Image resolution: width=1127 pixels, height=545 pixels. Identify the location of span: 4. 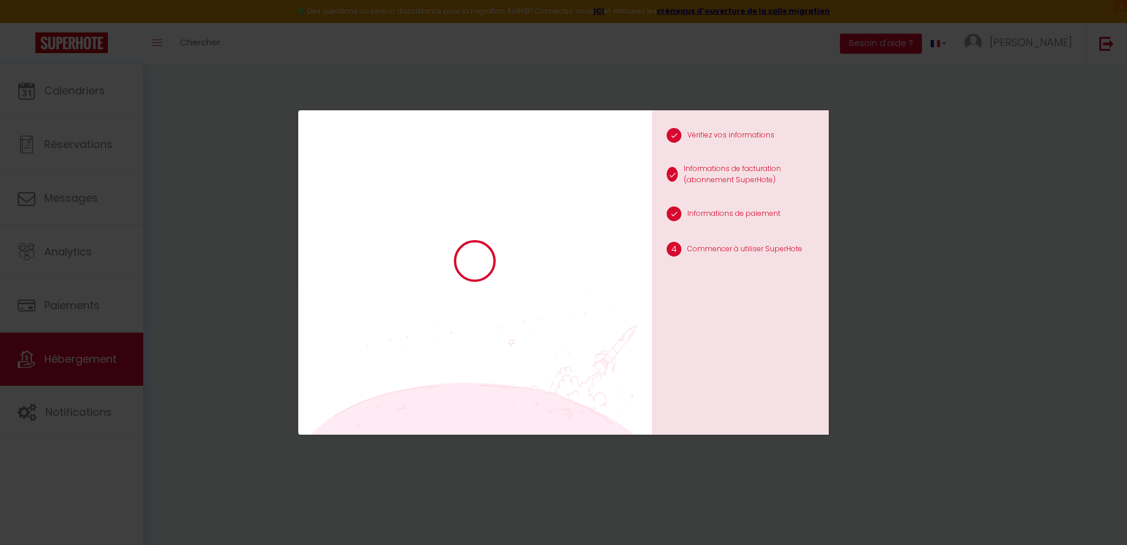
(674, 249).